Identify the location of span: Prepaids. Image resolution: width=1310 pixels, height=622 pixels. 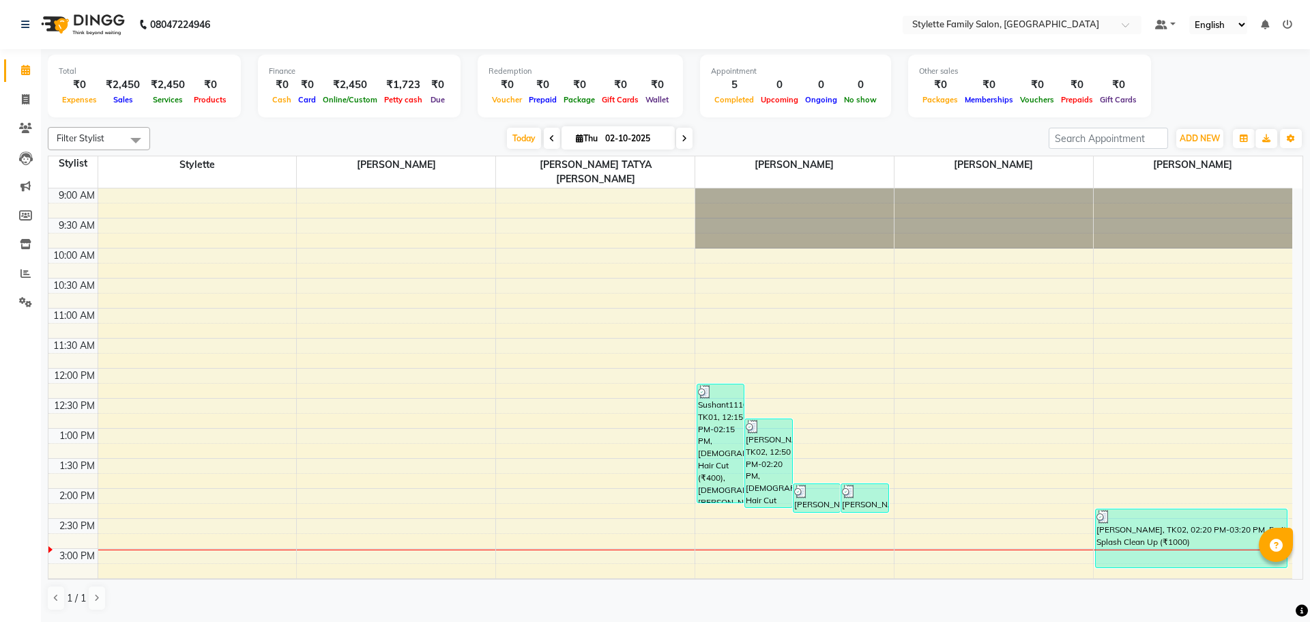
(1077, 100).